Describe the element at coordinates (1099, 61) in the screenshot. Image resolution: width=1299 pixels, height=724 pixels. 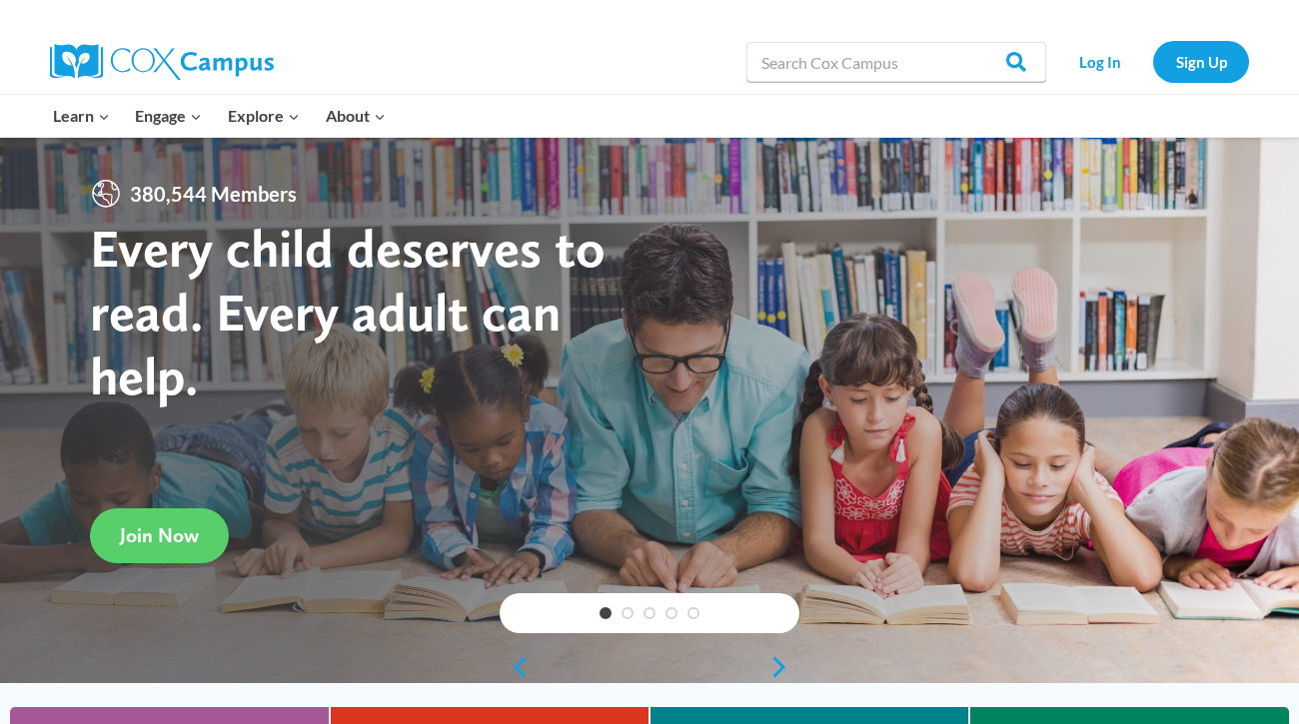
I see `a: Log In` at that location.